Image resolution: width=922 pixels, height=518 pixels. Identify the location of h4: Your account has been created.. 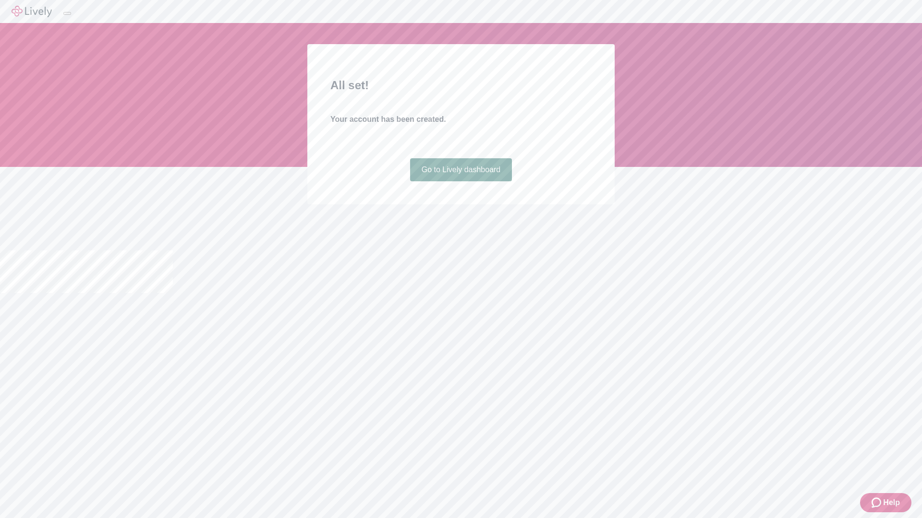
(461, 120).